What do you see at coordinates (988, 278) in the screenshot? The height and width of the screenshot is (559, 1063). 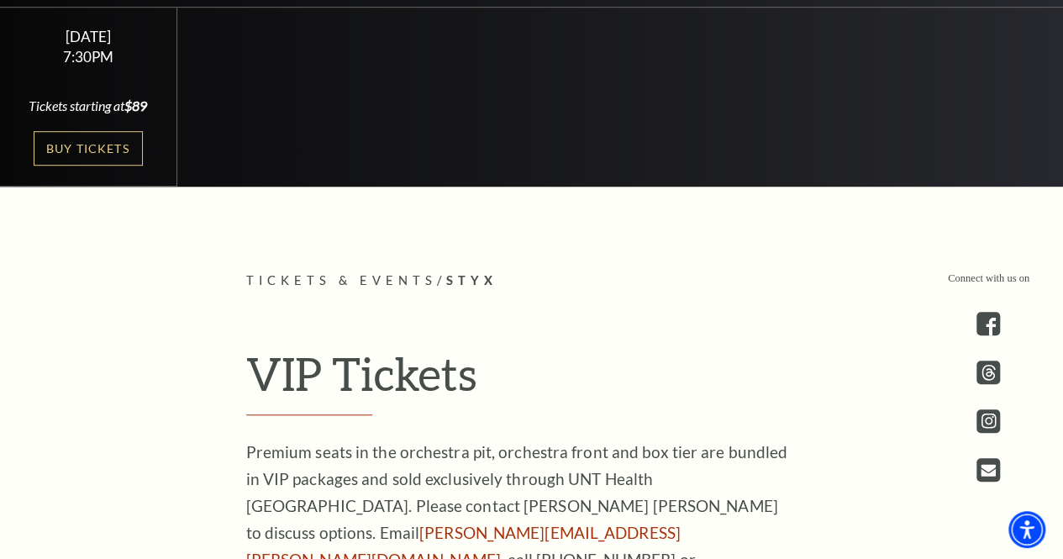 I see `p: Connect with us on` at bounding box center [988, 278].